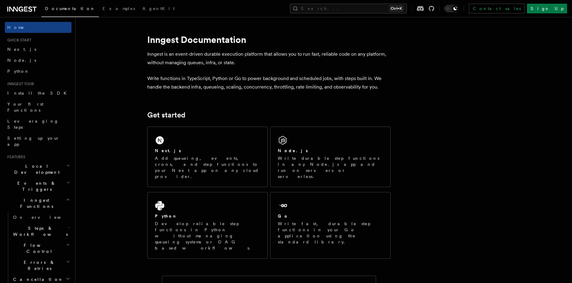 The width and height of the screenshot is (572, 283). Describe the element at coordinates (38, 141) in the screenshot. I see `a: Setting up your app` at that location.